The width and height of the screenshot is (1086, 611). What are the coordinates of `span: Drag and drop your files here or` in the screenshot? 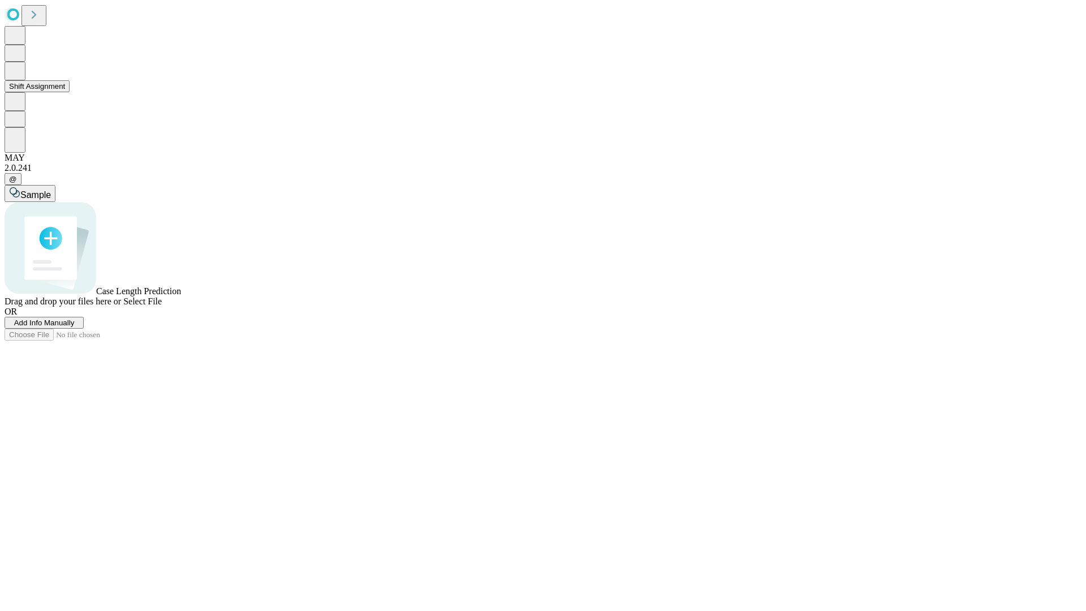 It's located at (63, 301).